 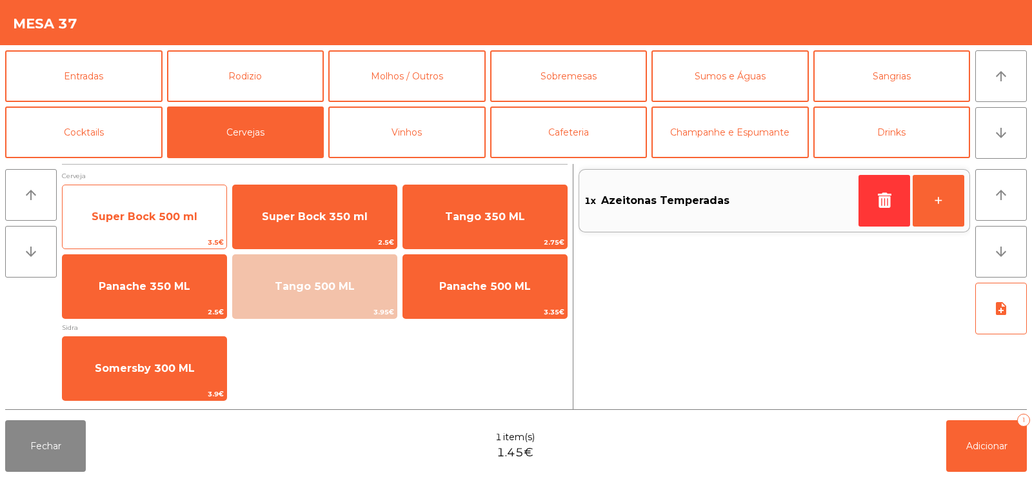 I want to click on button: Cervejas, so click(x=246, y=132).